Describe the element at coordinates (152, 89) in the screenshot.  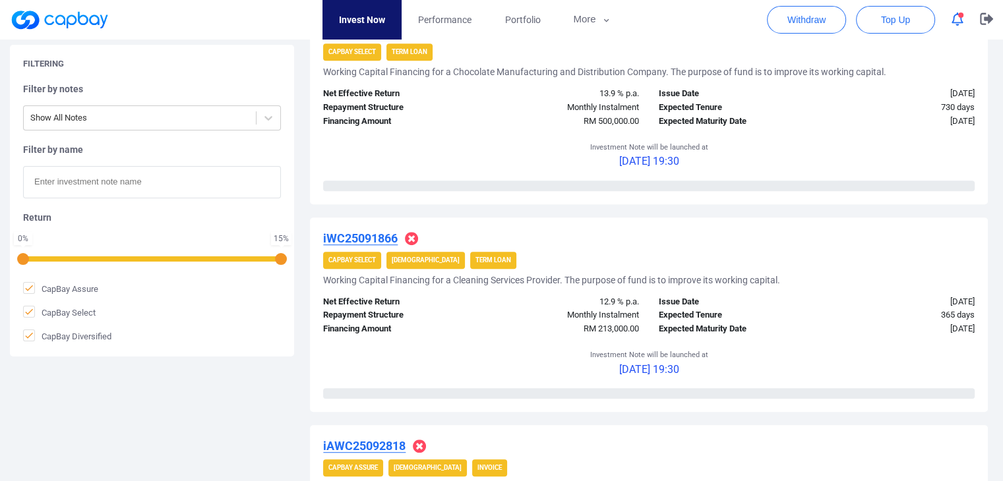
I see `h5: Filter by notes` at that location.